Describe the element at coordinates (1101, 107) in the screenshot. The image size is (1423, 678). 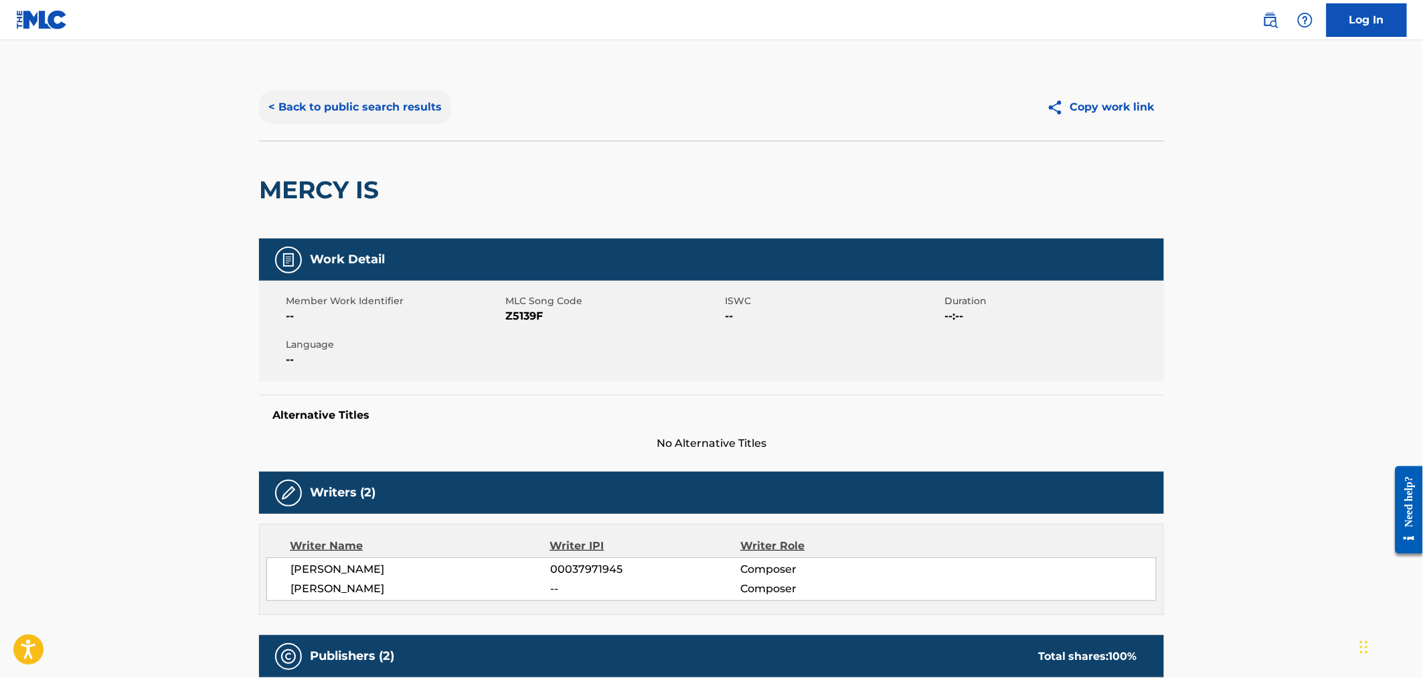
I see `button: Copy work link` at that location.